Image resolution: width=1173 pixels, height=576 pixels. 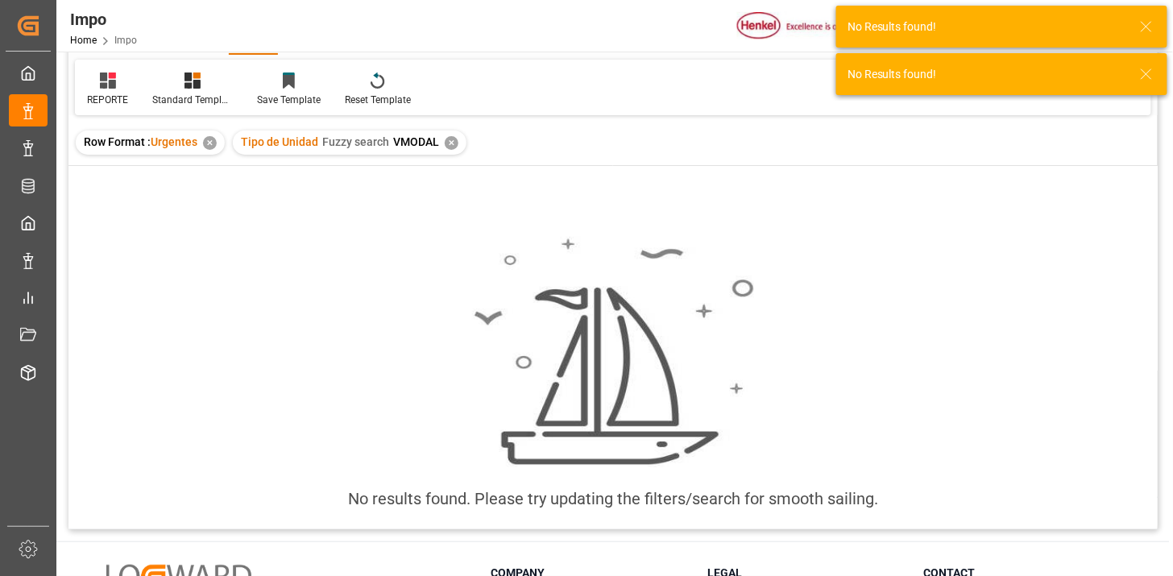 I want to click on span: Row Format :, so click(x=117, y=142).